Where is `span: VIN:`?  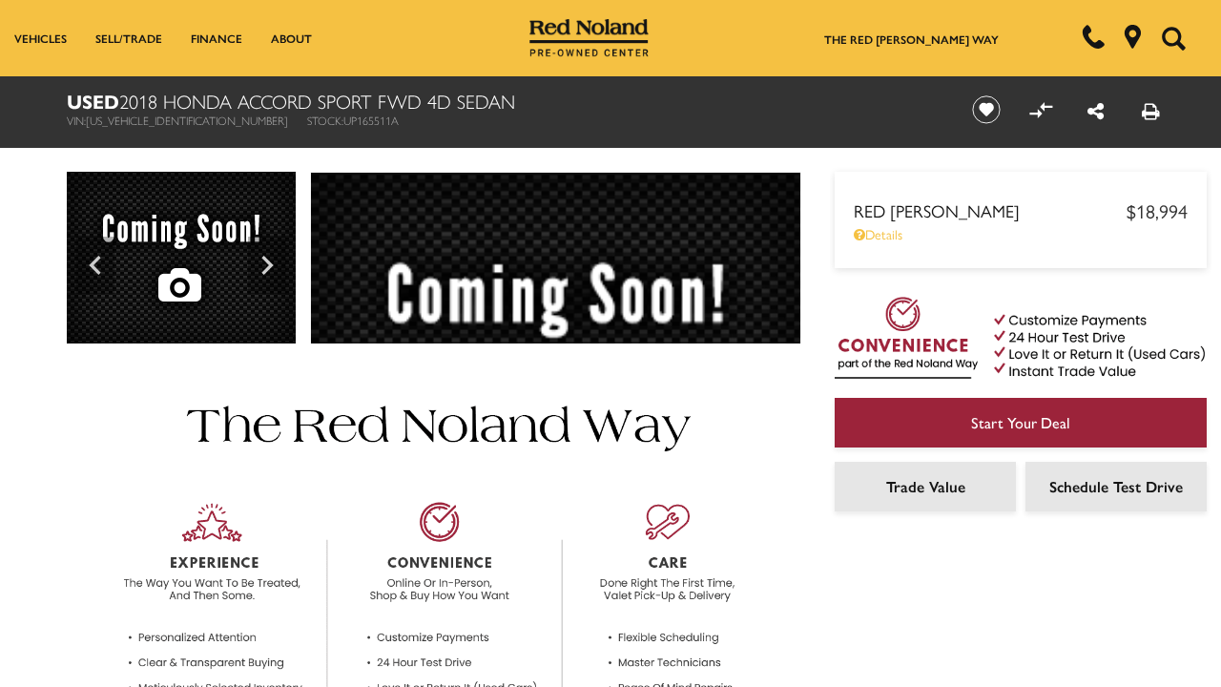
span: VIN: is located at coordinates (76, 120).